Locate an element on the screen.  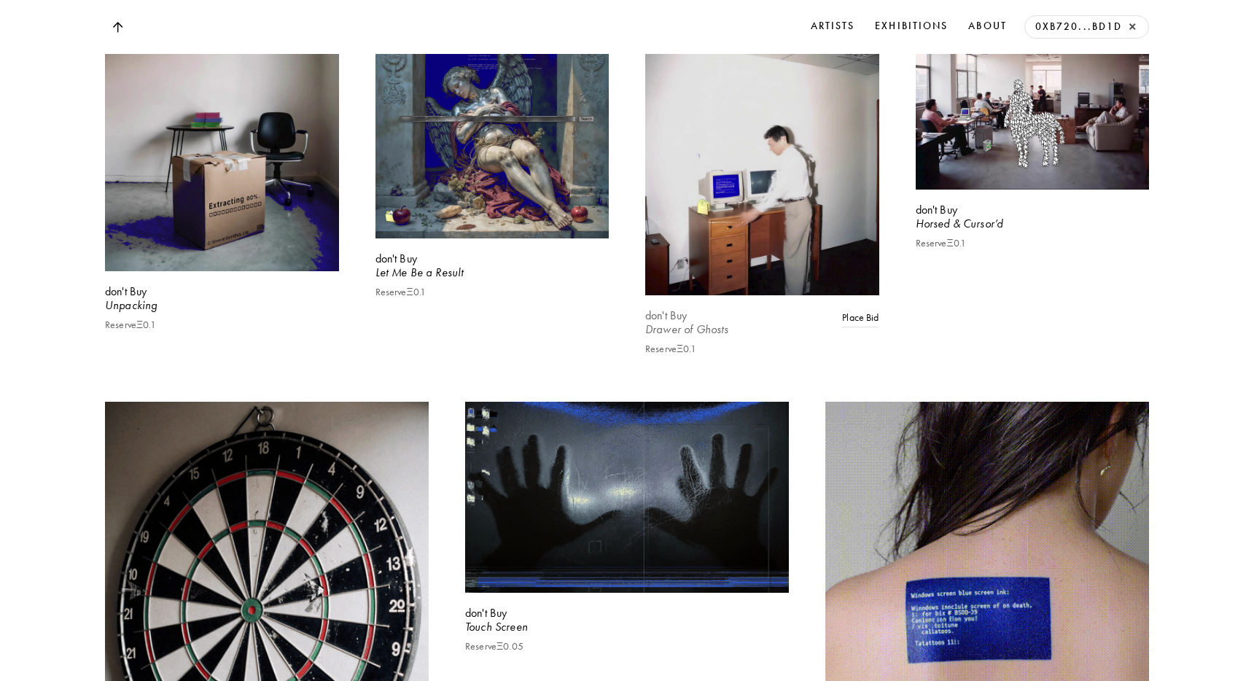
a: About is located at coordinates (987, 27).